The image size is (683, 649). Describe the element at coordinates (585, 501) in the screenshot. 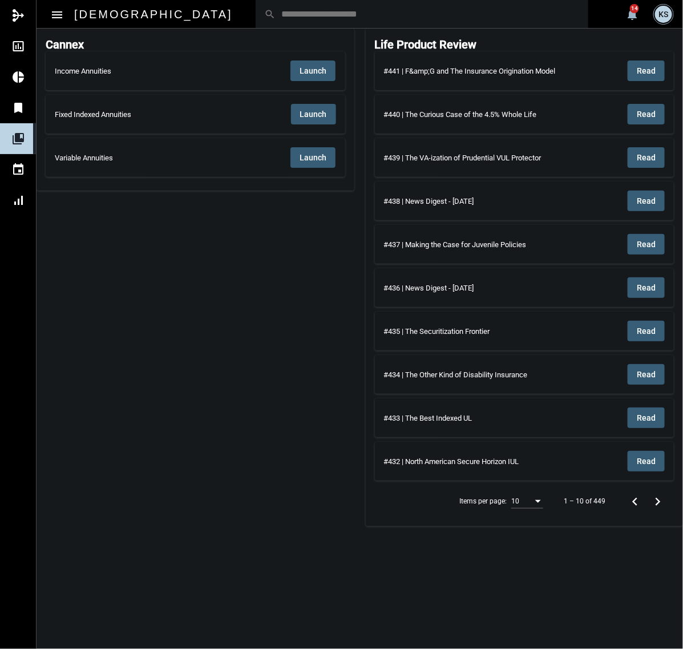

I see `div: 1 – 10 of 449` at that location.